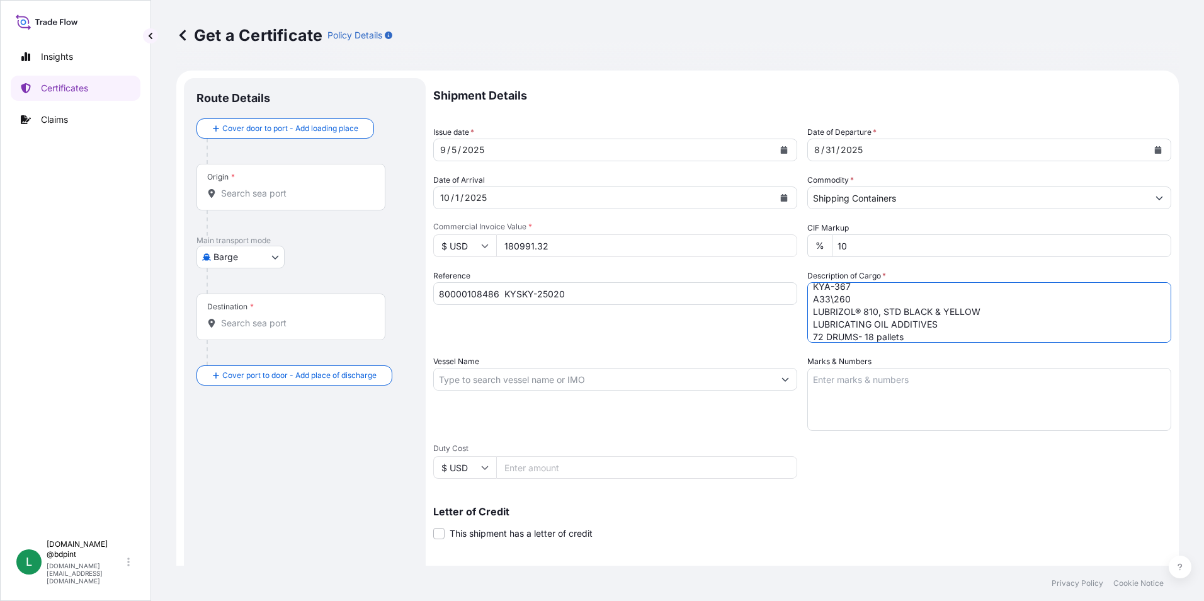 Image resolution: width=1204 pixels, height=601 pixels. What do you see at coordinates (299, 375) in the screenshot?
I see `span: Cover port to door - Add place of discharge` at bounding box center [299, 375].